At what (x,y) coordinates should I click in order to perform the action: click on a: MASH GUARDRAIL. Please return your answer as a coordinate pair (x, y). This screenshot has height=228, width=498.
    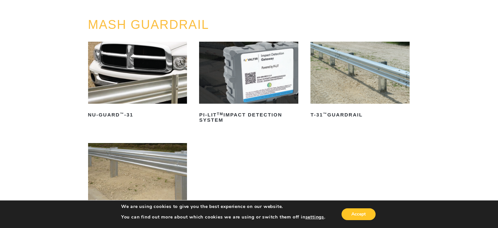
    Looking at the image, I should click on (149, 25).